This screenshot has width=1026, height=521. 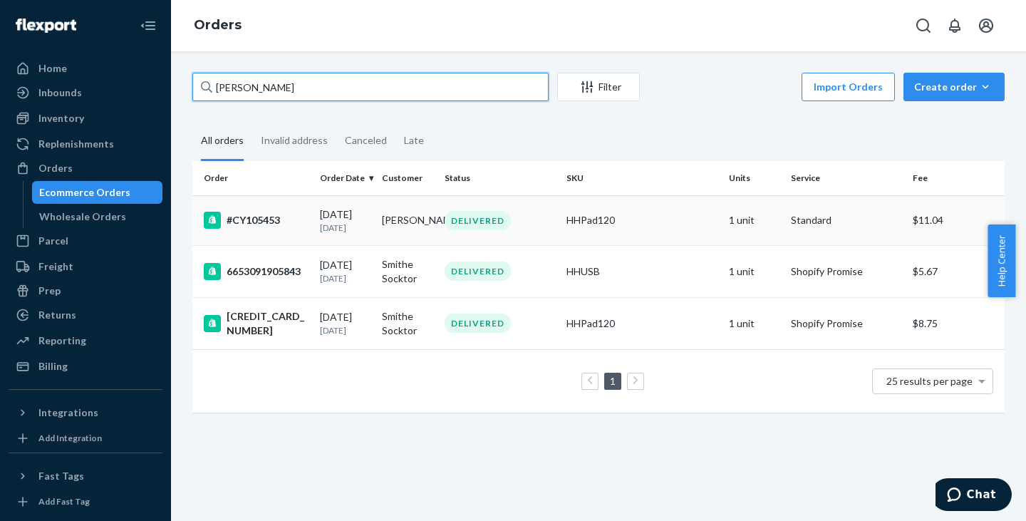 I want to click on td: $8.75, so click(x=956, y=323).